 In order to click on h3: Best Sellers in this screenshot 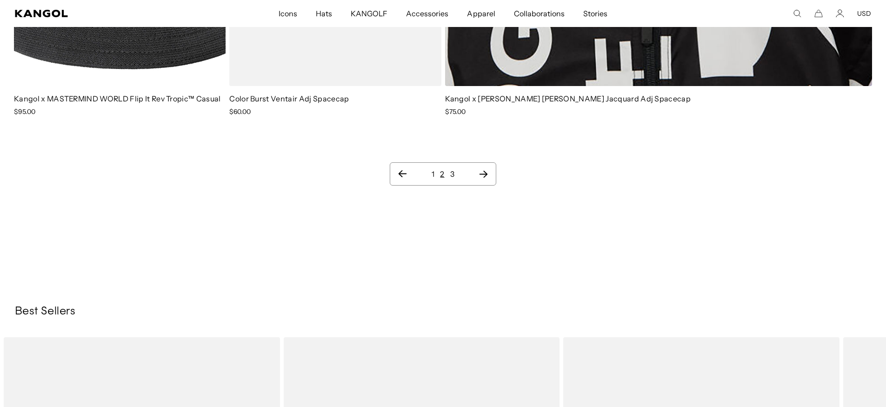, I will do `click(443, 312)`.